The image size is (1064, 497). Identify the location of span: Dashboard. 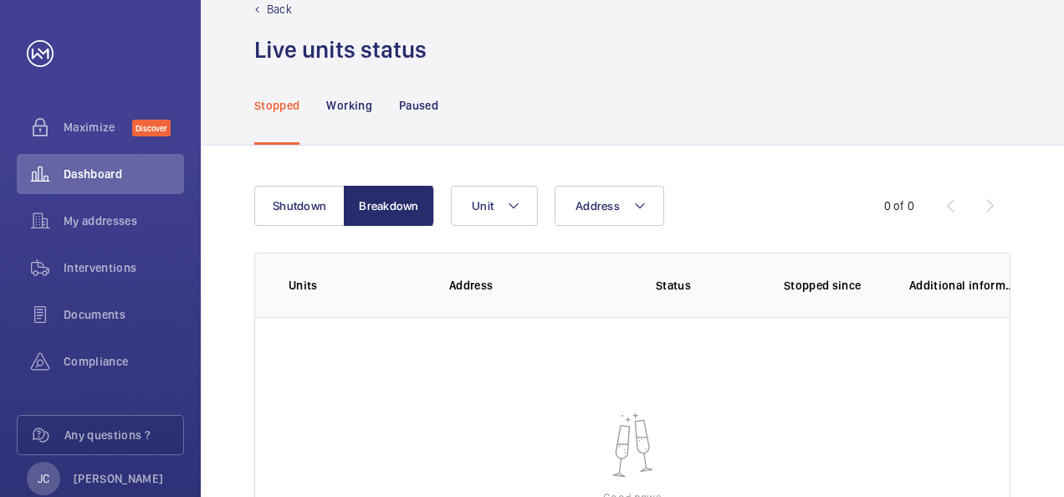
(124, 174).